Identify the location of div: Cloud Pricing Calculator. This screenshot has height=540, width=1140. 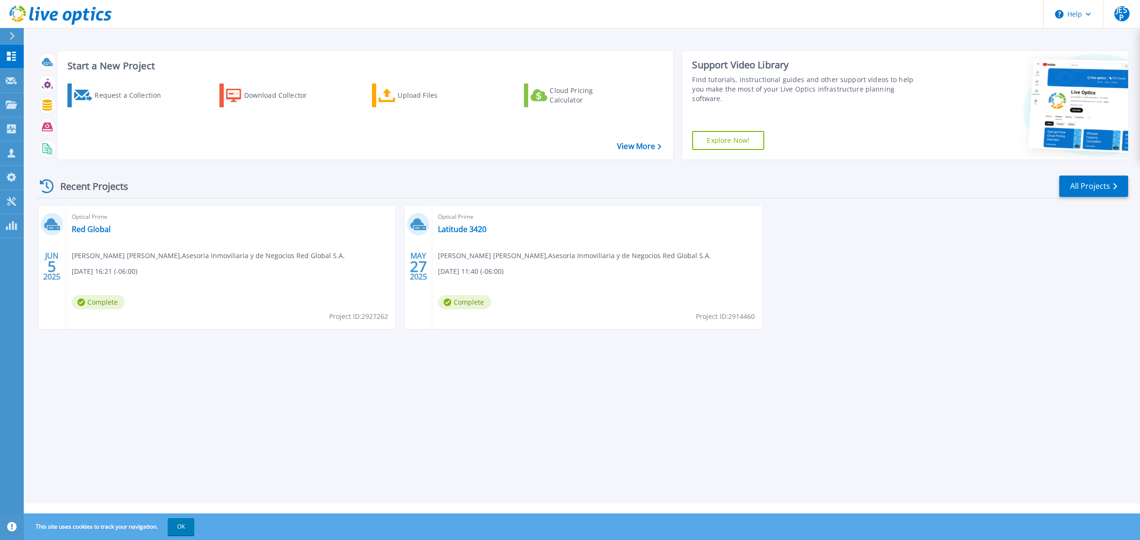
(587, 95).